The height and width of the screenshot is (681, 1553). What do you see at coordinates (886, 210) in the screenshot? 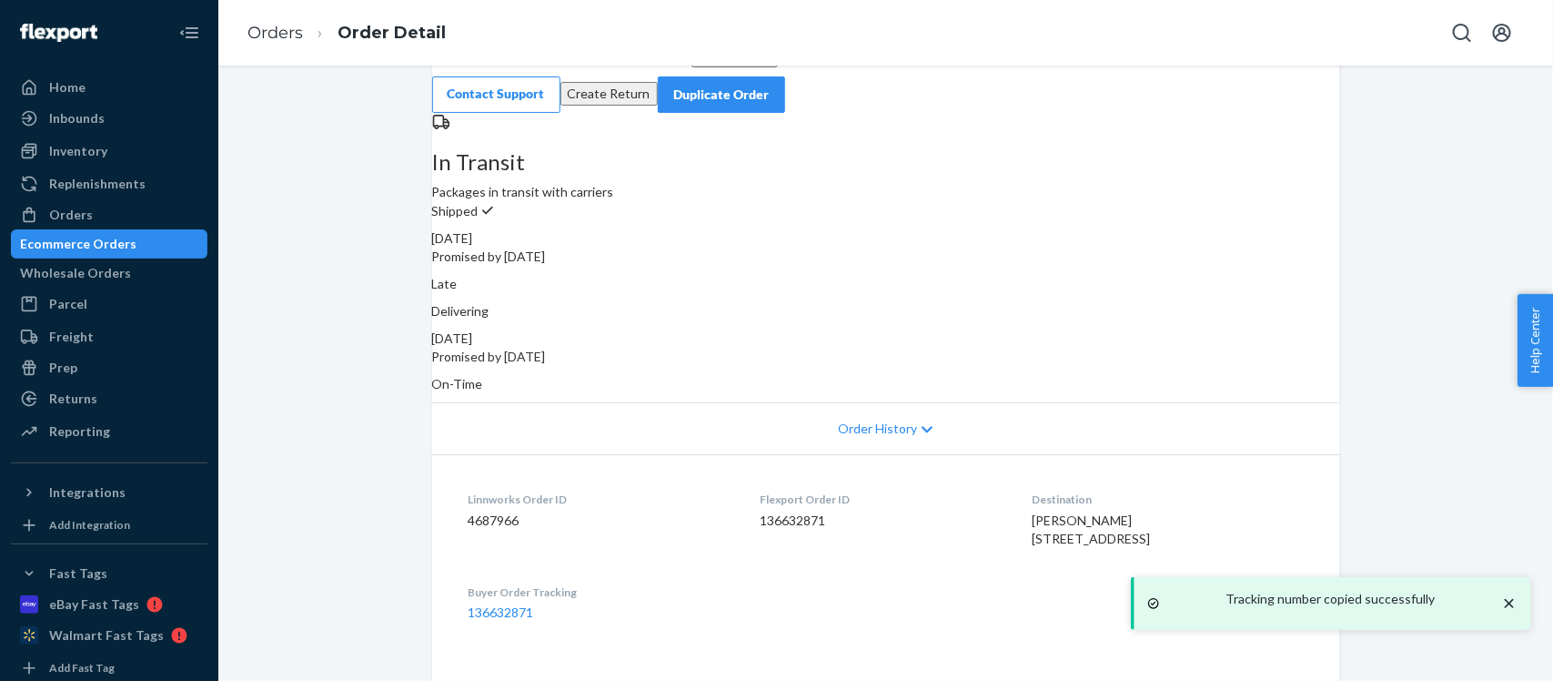
I see `p: Shipped` at bounding box center [886, 210].